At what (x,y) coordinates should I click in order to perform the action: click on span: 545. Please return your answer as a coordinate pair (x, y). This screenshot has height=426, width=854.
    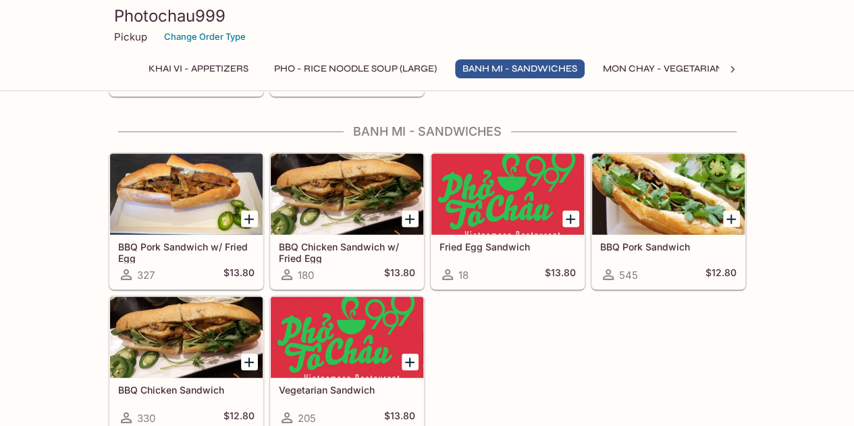
    Looking at the image, I should click on (629, 275).